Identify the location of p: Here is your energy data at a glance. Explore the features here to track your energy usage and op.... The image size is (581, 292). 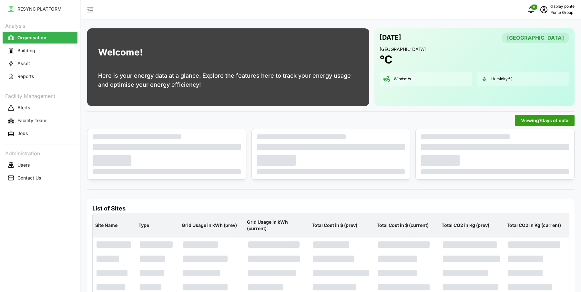
(228, 80).